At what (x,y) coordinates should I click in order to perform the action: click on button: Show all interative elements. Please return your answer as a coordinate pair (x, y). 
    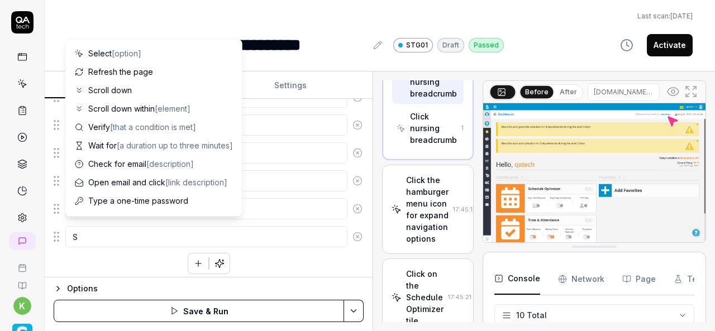
    Looking at the image, I should click on (673, 92).